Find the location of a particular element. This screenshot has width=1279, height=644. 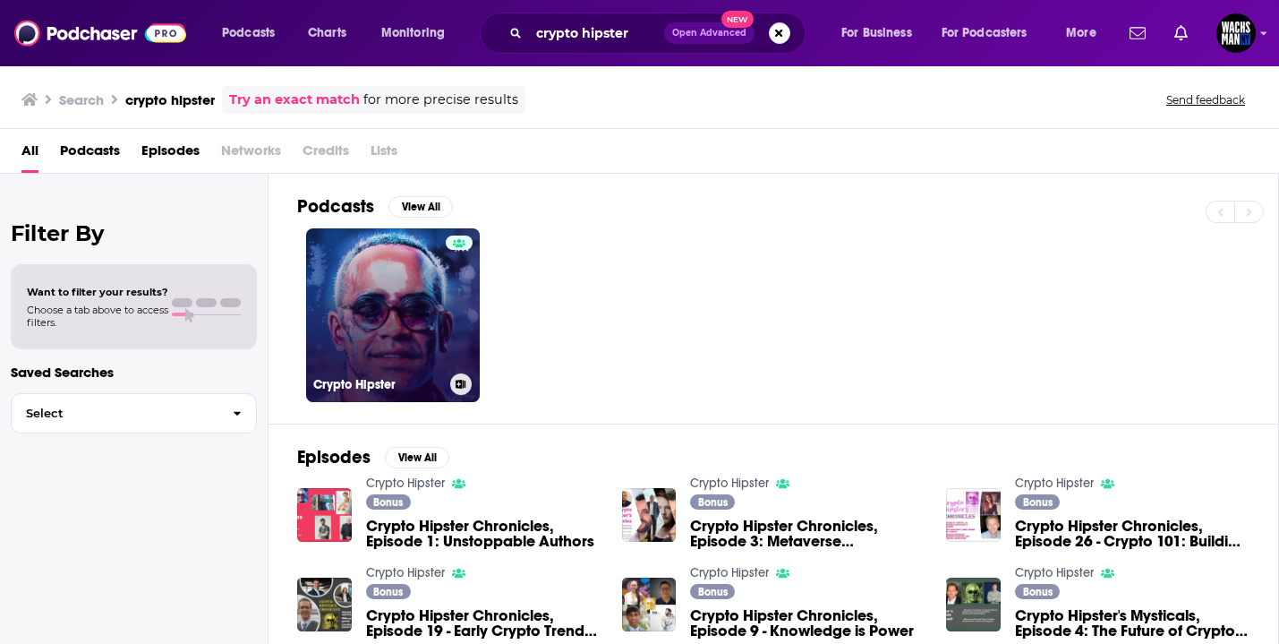

span: Select is located at coordinates (115, 413).